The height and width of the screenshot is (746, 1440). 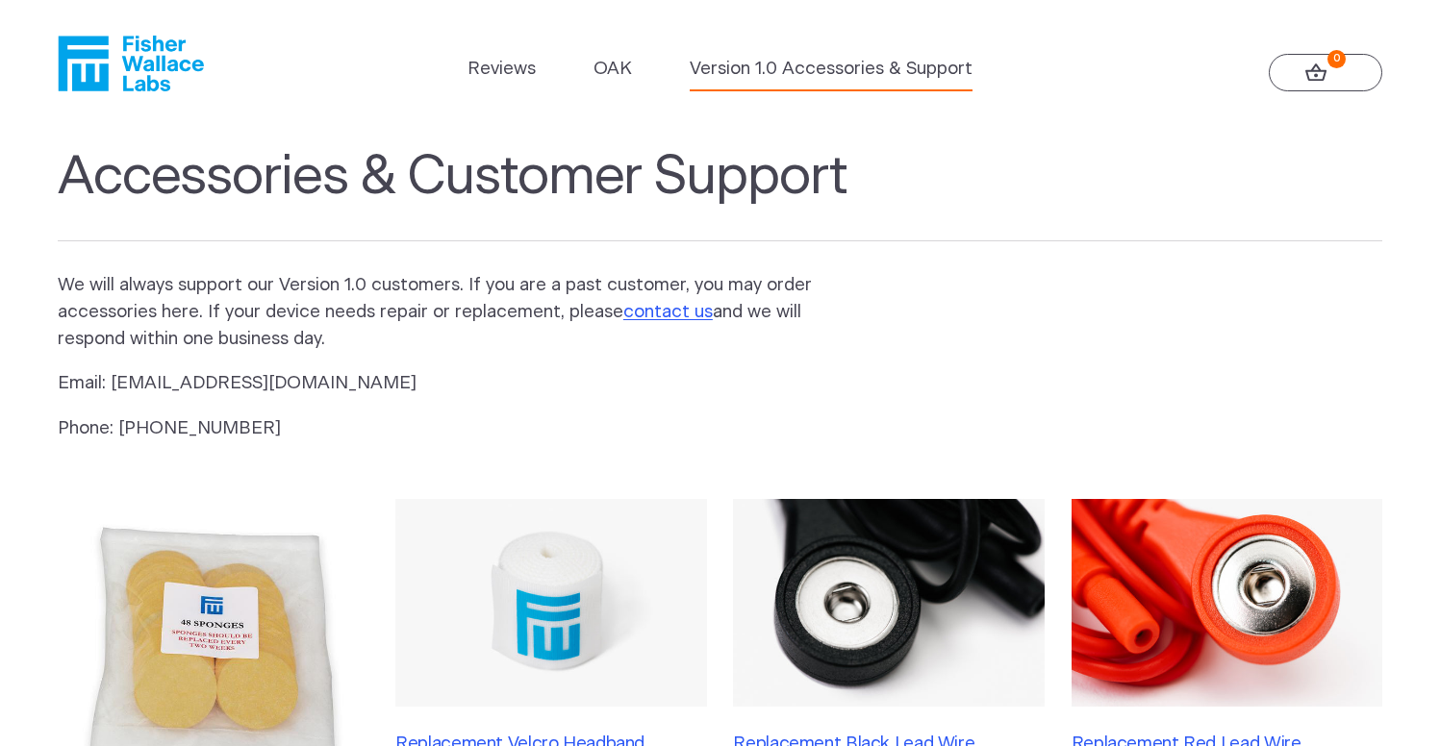 What do you see at coordinates (831, 69) in the screenshot?
I see `a: Version 1.0 Accessories & Support` at bounding box center [831, 69].